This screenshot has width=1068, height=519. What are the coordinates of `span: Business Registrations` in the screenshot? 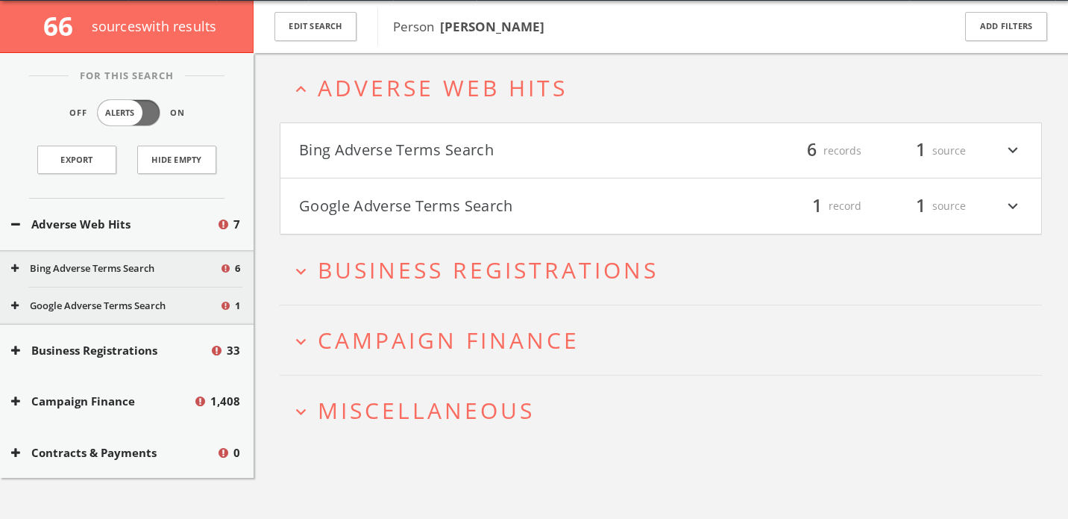 It's located at (488, 269).